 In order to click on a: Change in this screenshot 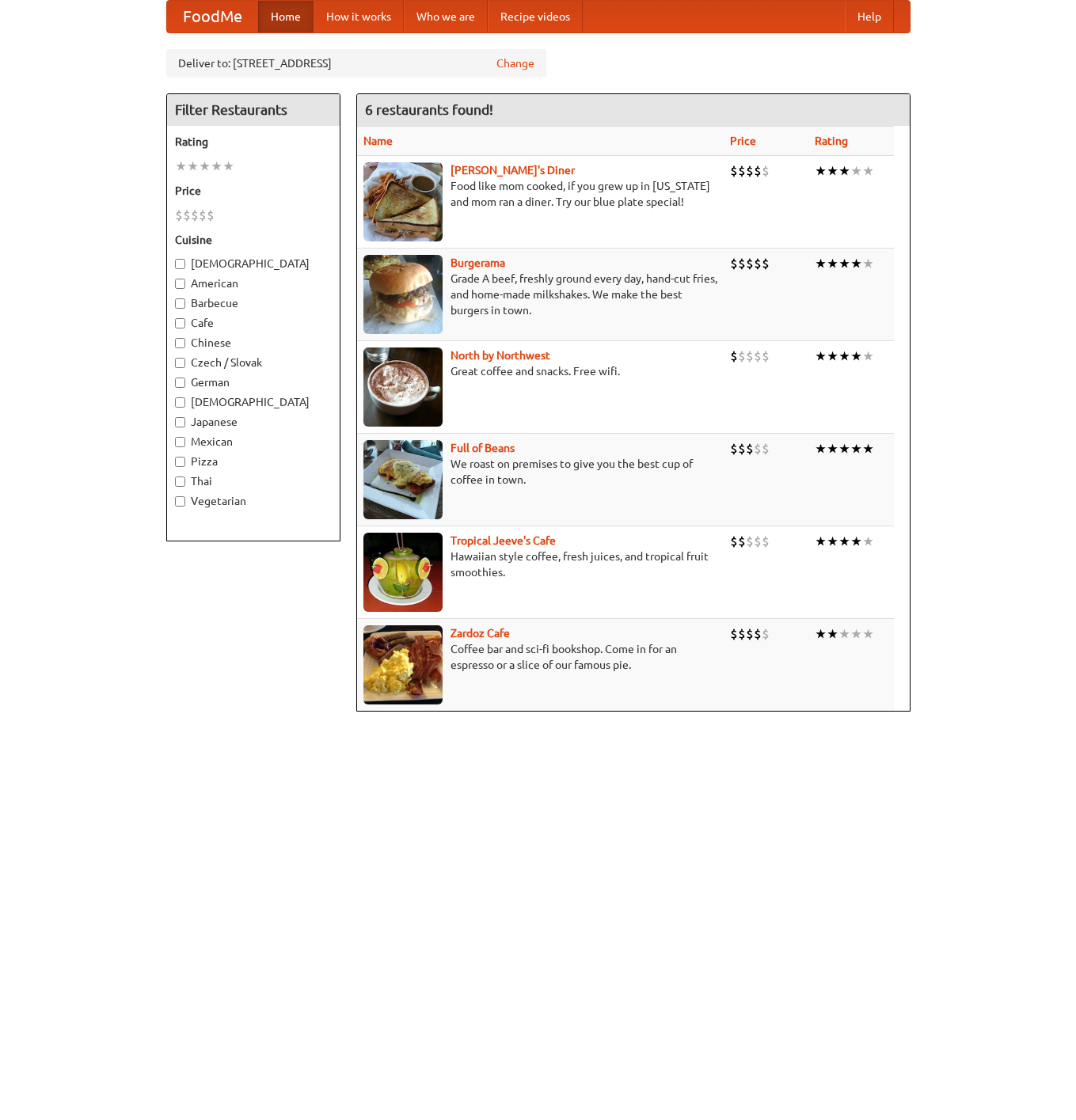, I will do `click(515, 63)`.